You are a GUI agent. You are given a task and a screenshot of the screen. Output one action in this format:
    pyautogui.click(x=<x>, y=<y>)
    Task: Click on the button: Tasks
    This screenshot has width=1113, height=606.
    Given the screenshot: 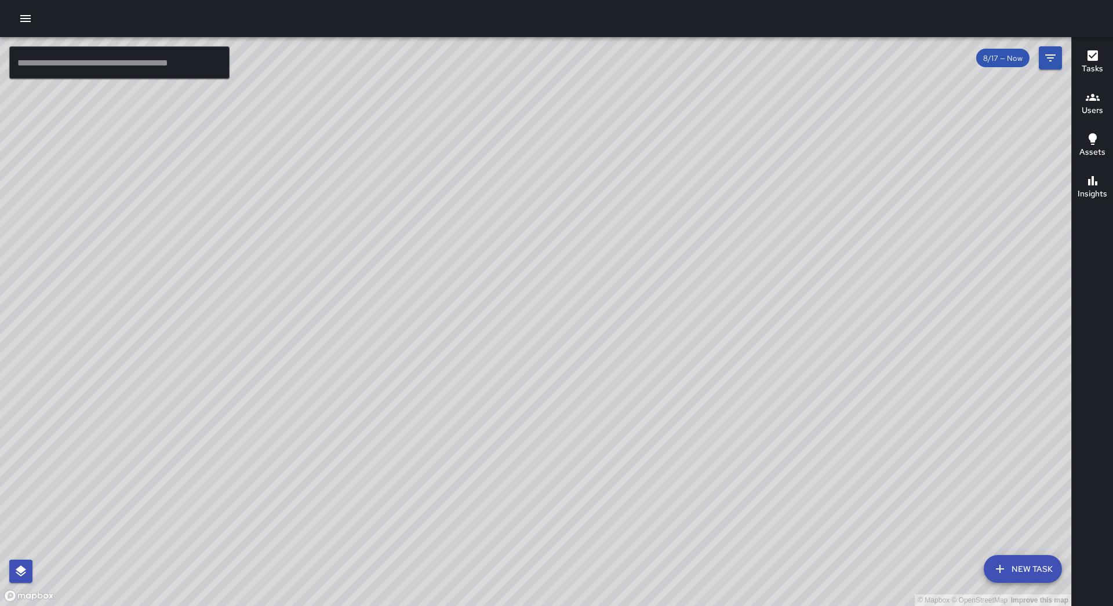 What is the action you would take?
    pyautogui.click(x=1092, y=63)
    